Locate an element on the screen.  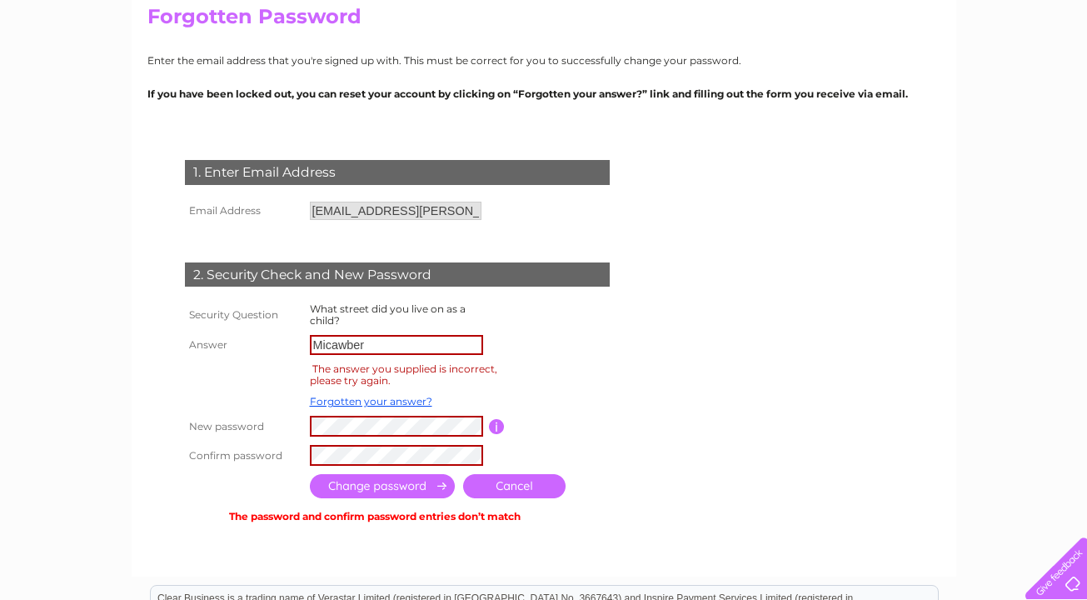
a: Forgotten your answer? is located at coordinates (371, 401).